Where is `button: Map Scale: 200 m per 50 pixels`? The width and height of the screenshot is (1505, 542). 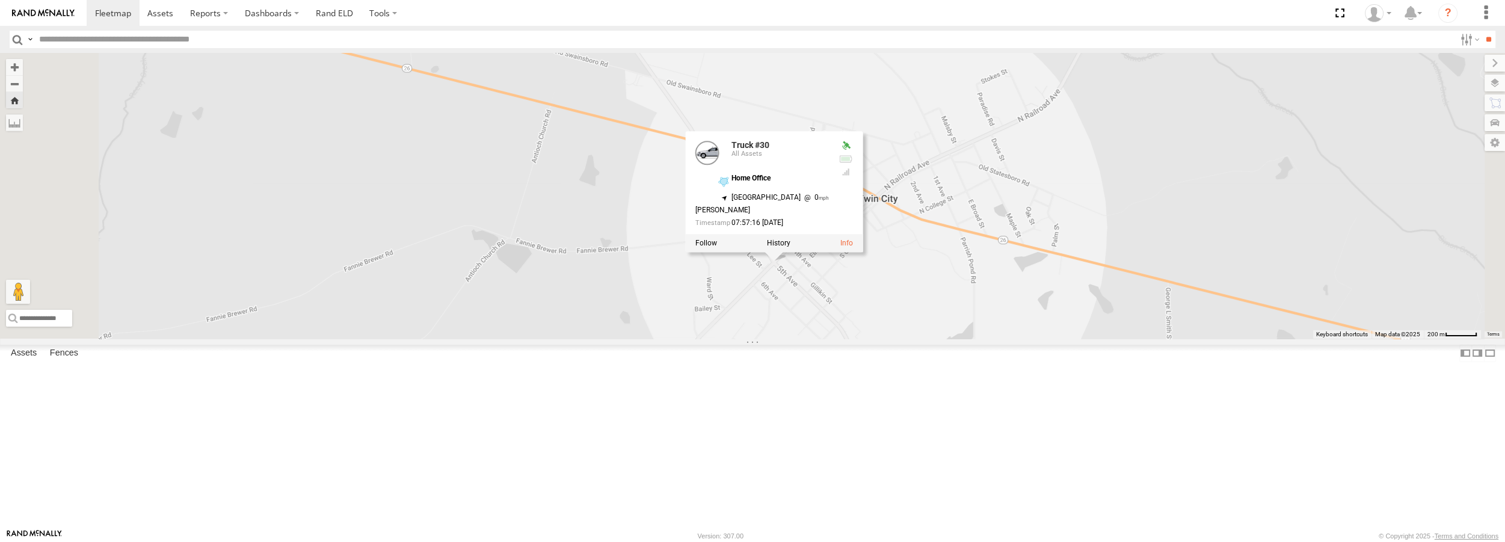
button: Map Scale: 200 m per 50 pixels is located at coordinates (1452, 334).